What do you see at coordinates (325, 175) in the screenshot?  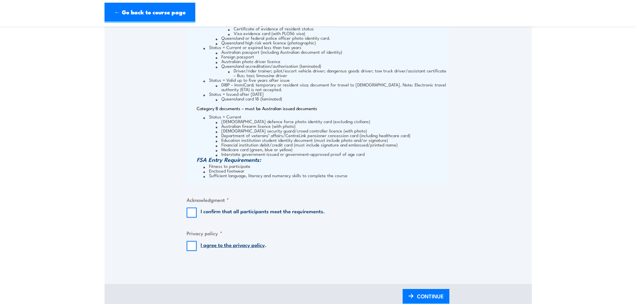 I see `li: Sufficient language, literacy and numeracy skills to complete the course` at bounding box center [325, 175].